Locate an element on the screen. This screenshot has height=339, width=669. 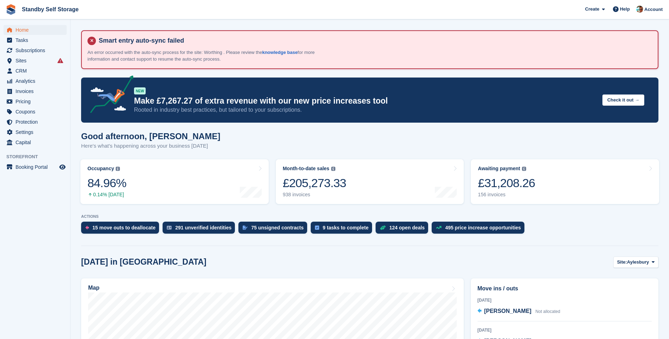
a: 75 unsigned contracts is located at coordinates (274, 230).